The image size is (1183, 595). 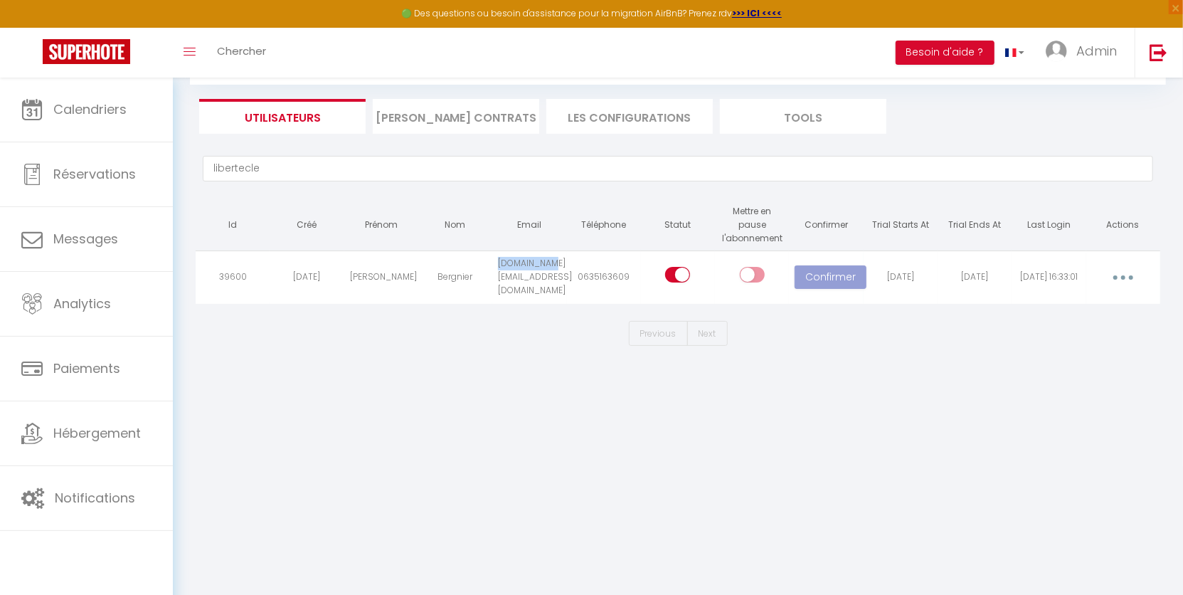 I want to click on li: Utilisateurs, so click(x=282, y=116).